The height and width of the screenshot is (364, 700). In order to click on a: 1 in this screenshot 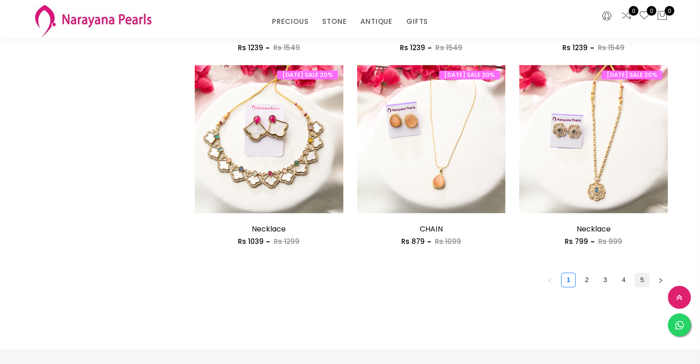, I will do `click(568, 280)`.